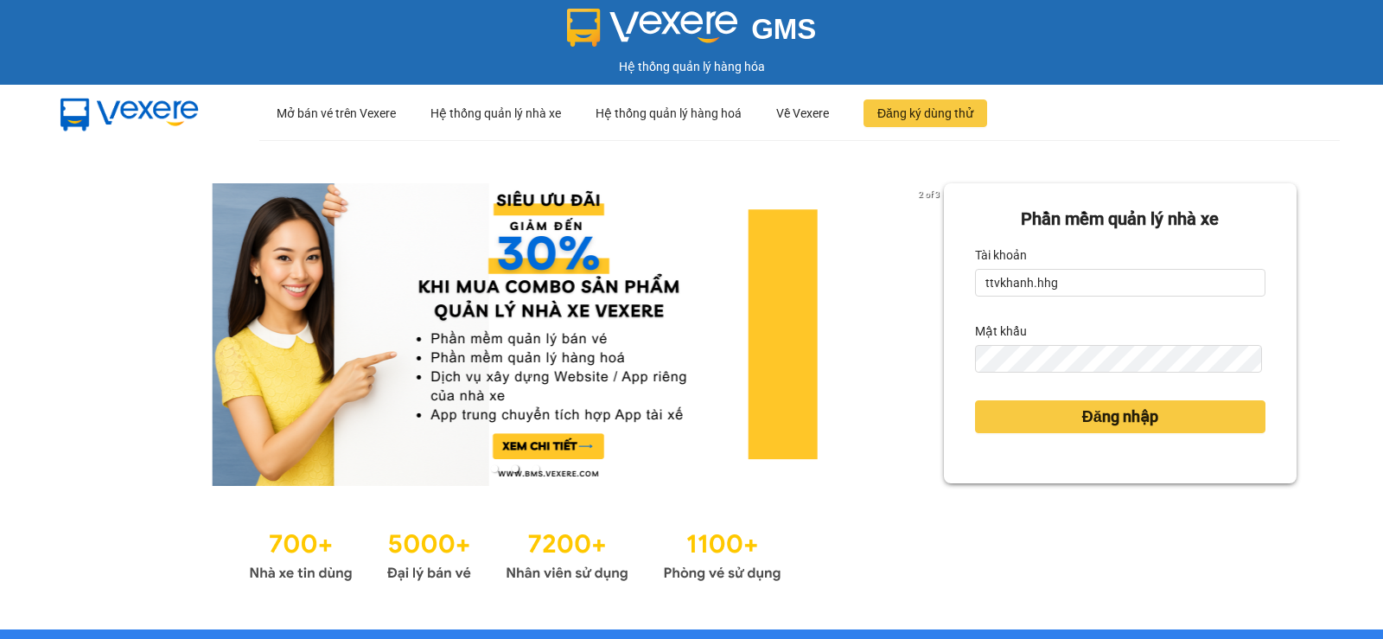 Image resolution: width=1383 pixels, height=639 pixels. What do you see at coordinates (1001, 331) in the screenshot?
I see `label: Mật khẩu` at bounding box center [1001, 331].